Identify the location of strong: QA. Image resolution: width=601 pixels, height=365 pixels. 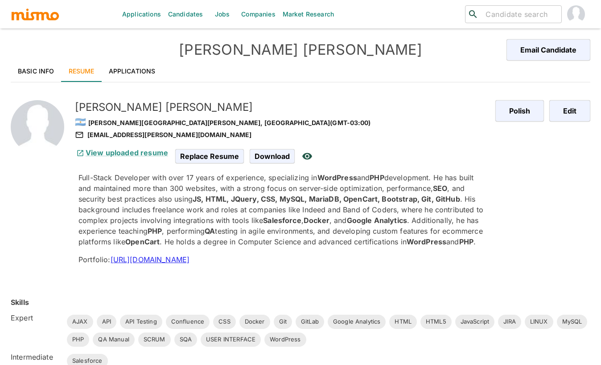
(209, 231).